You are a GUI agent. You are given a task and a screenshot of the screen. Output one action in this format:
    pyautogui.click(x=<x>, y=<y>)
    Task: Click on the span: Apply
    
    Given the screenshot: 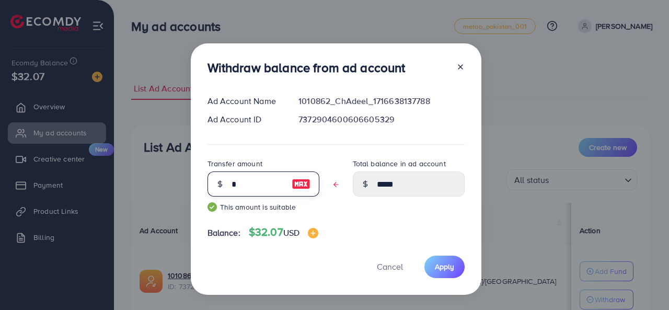 What is the action you would take?
    pyautogui.click(x=444, y=266)
    